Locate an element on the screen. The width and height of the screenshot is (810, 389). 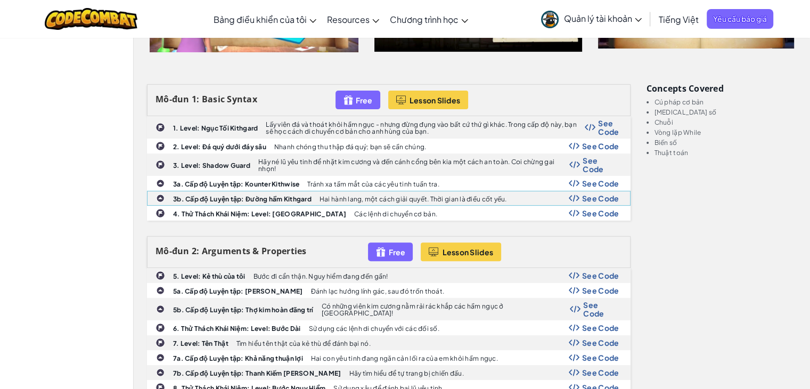
li: Vòng lặp While is located at coordinates (726, 132).